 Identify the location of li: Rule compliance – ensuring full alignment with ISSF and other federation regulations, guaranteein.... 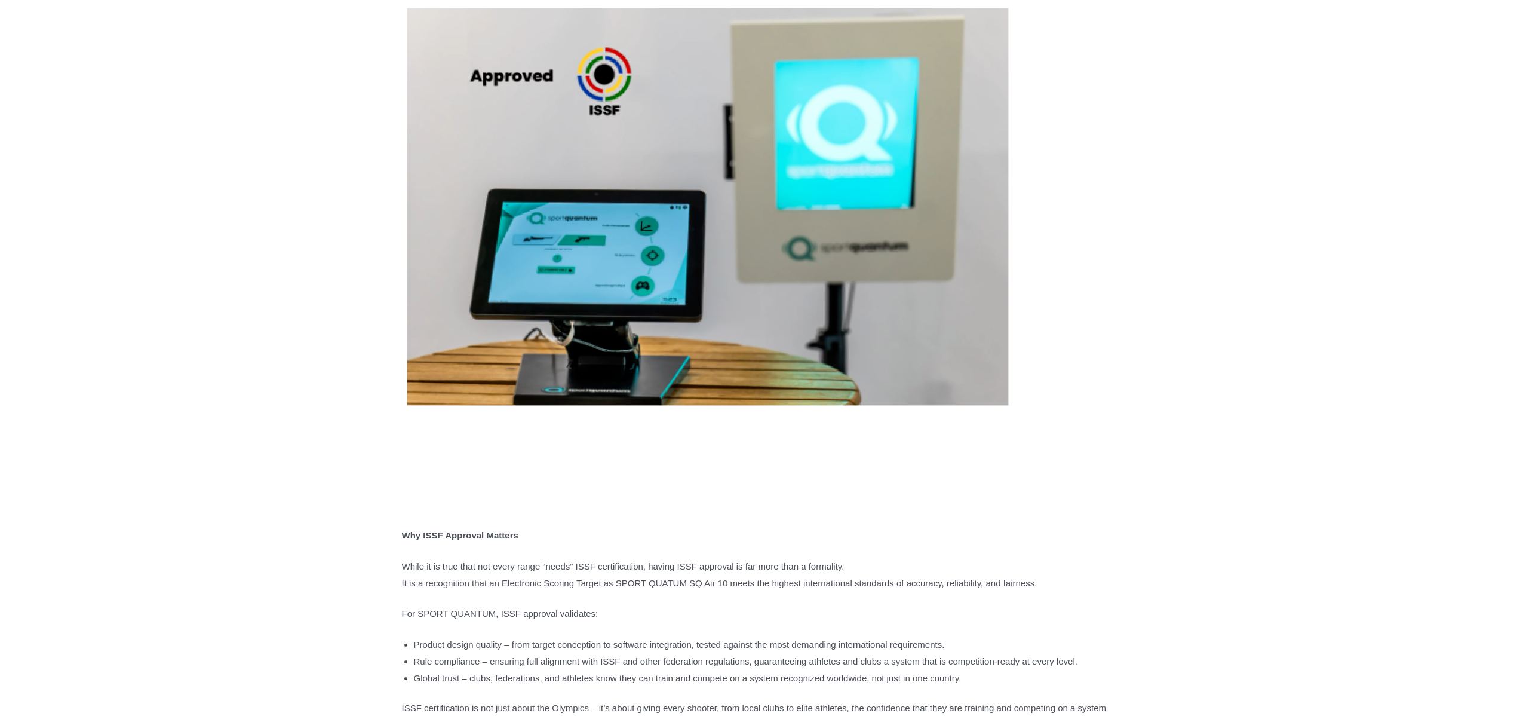
(766, 661).